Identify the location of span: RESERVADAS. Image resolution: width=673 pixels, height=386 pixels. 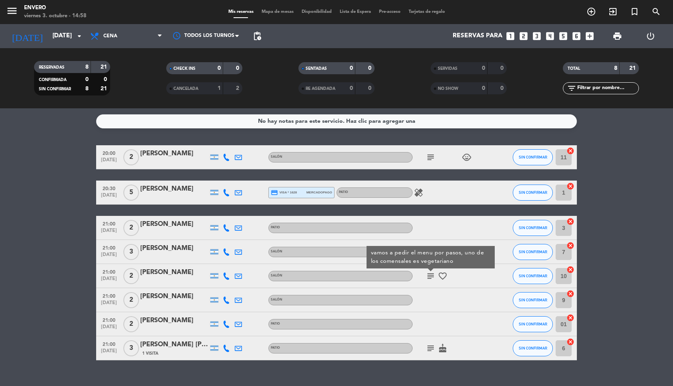
(52, 67).